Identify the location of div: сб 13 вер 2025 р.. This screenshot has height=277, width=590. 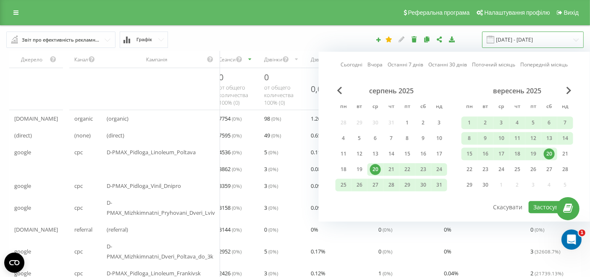
(549, 138).